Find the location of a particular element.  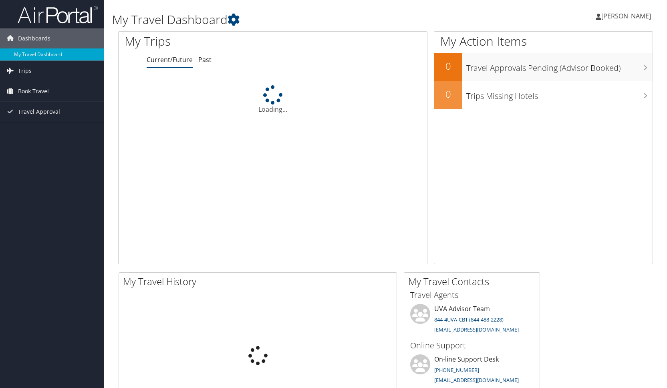

a: Current/Future is located at coordinates (169, 60).